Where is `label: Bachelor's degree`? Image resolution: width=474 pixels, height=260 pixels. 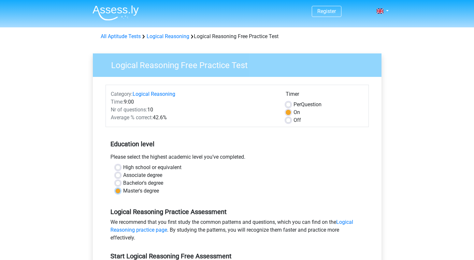
label: Bachelor's degree is located at coordinates (143, 183).